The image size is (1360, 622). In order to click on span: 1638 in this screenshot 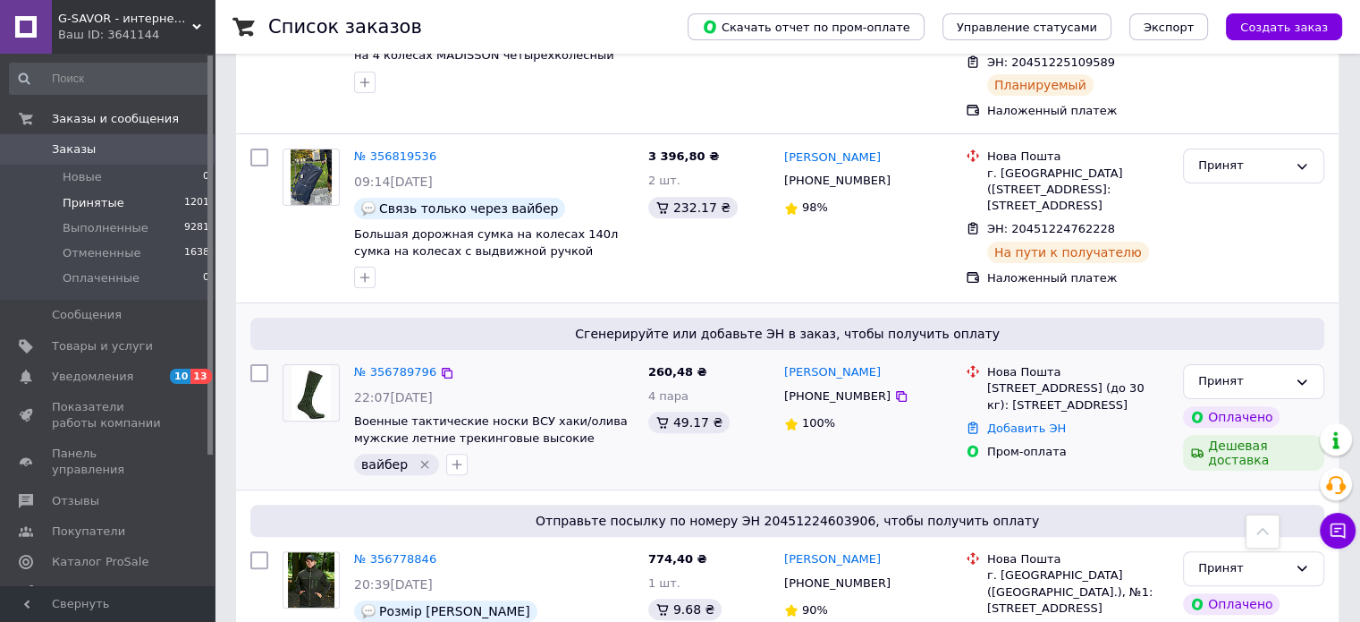, I will do `click(197, 253)`.